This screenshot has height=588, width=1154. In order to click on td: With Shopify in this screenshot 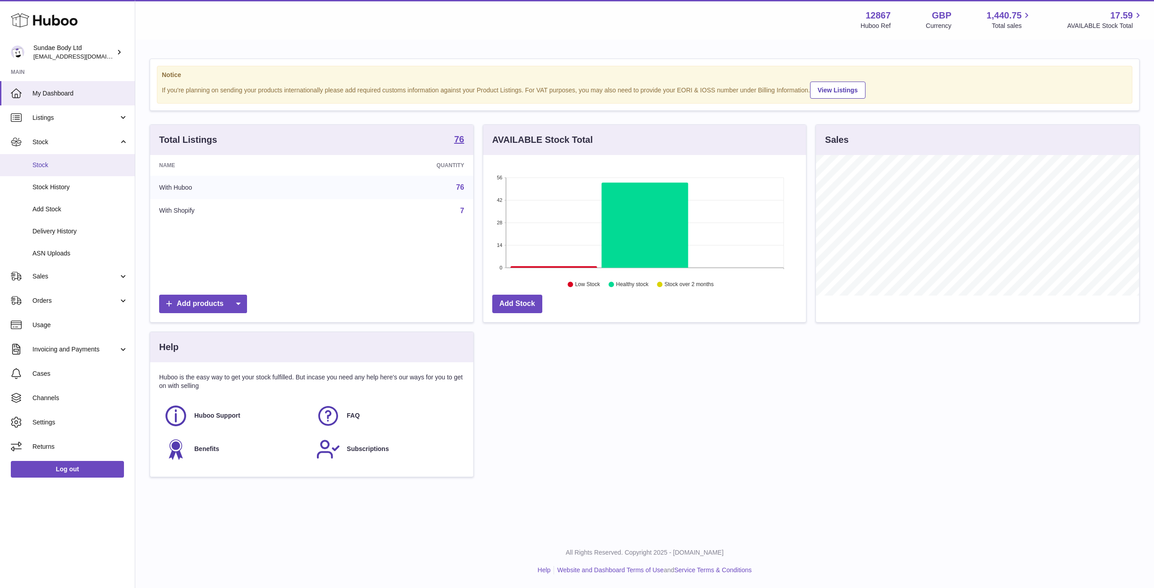, I will do `click(237, 211)`.